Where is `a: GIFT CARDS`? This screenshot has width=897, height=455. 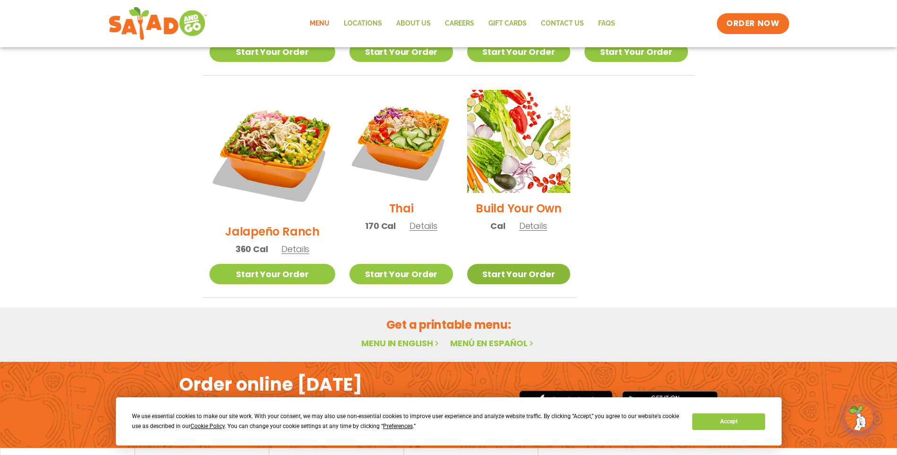 a: GIFT CARDS is located at coordinates (508, 24).